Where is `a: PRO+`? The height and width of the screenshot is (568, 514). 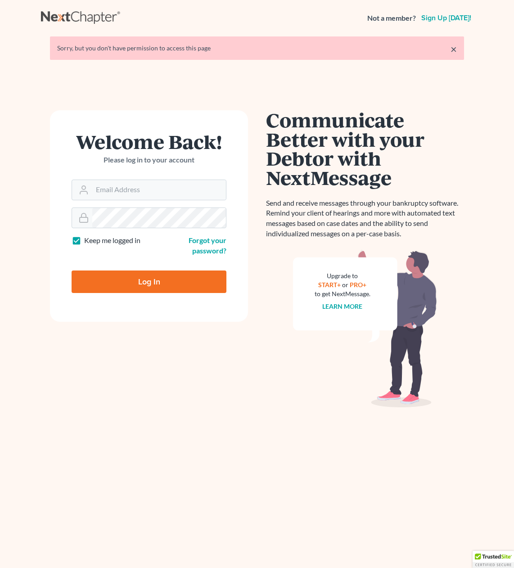
a: PRO+ is located at coordinates (358, 284).